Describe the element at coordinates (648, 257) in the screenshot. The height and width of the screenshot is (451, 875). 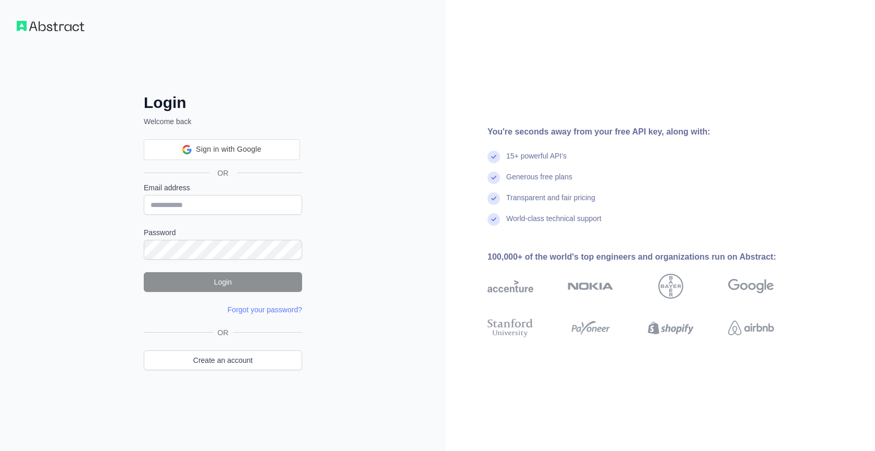
I see `div: 100,000+ of the world's top engineers and organizations run on Abstract:` at that location.